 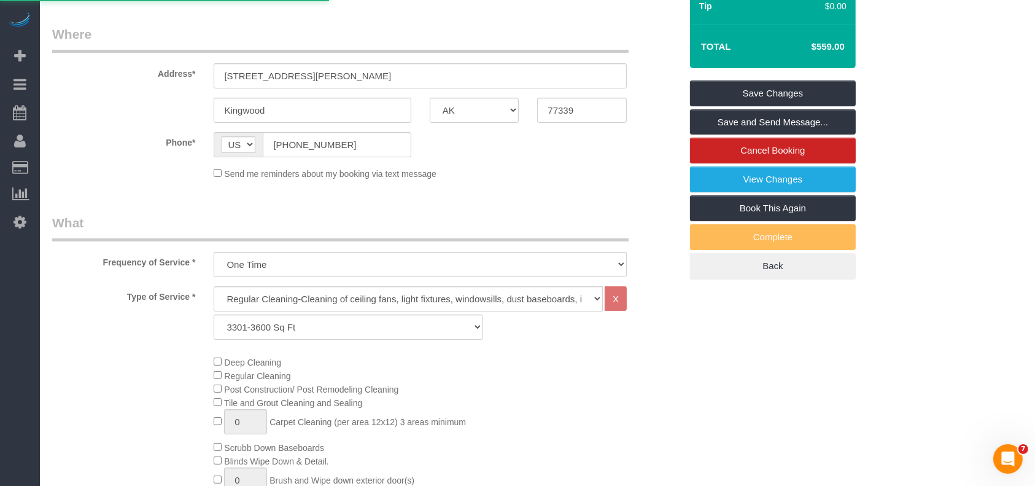 What do you see at coordinates (311, 389) in the screenshot?
I see `span: Post Construction/ Post Remodeling Cleaning` at bounding box center [311, 389].